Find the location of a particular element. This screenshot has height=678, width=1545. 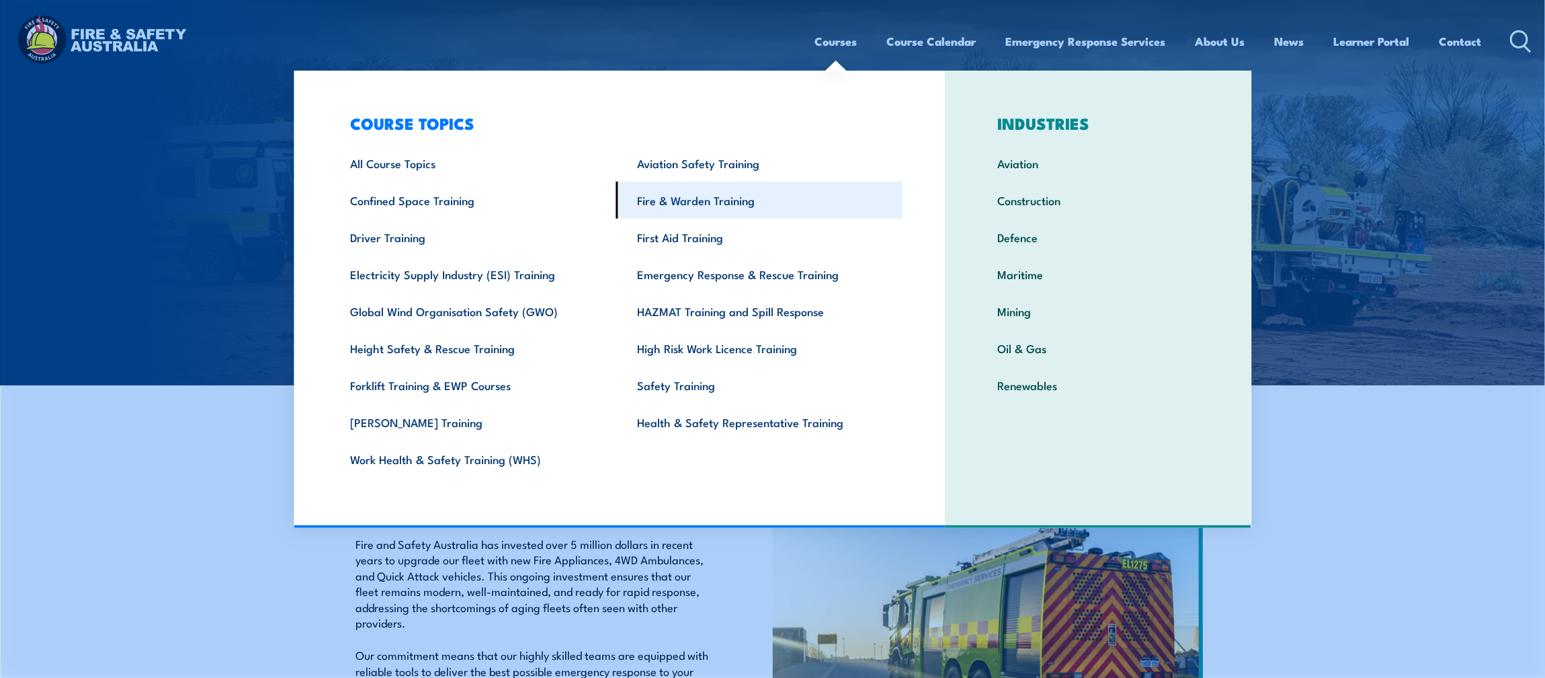

a: Electricity Supply Industry (ESI) Training is located at coordinates (473, 274).